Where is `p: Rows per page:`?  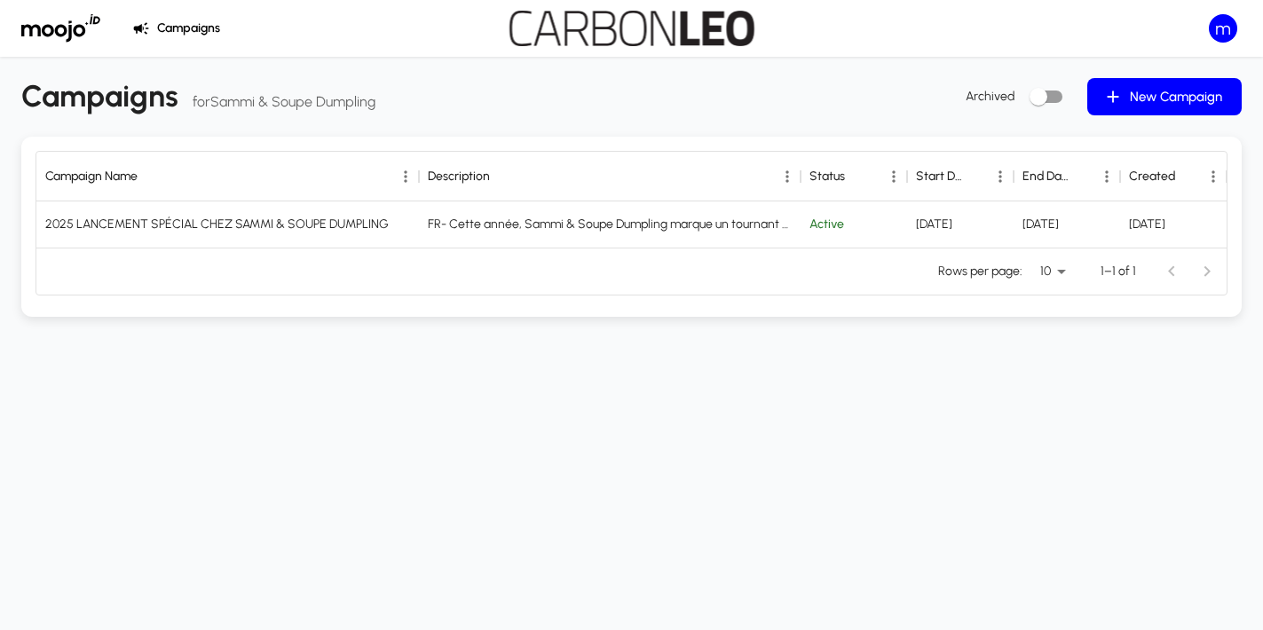 p: Rows per page: is located at coordinates (980, 272).